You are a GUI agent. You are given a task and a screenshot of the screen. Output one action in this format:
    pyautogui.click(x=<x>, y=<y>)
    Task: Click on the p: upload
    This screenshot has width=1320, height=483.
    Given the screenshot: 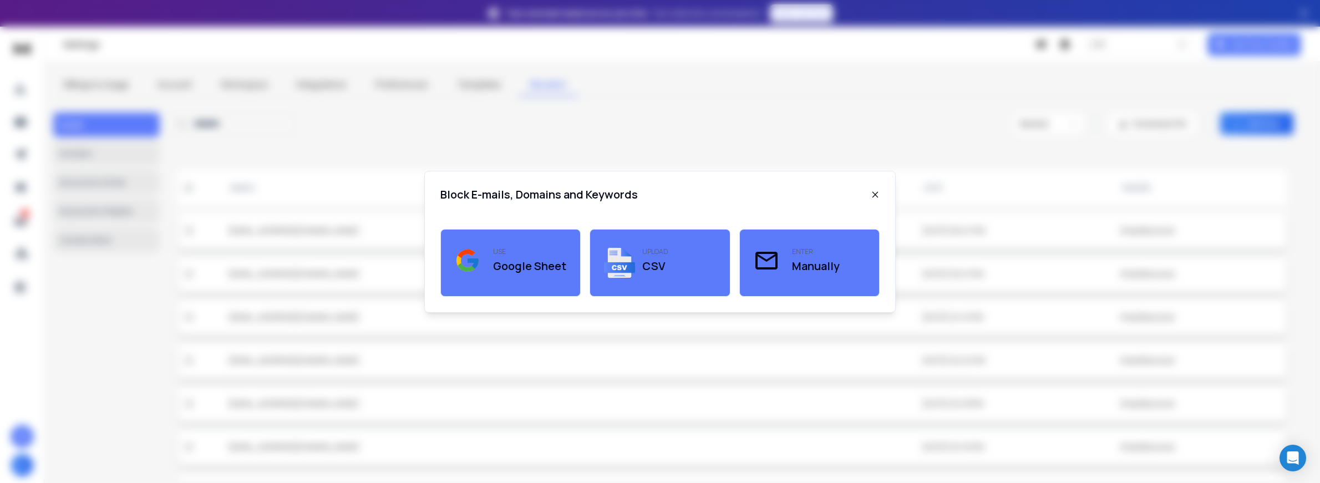 What is the action you would take?
    pyautogui.click(x=655, y=252)
    